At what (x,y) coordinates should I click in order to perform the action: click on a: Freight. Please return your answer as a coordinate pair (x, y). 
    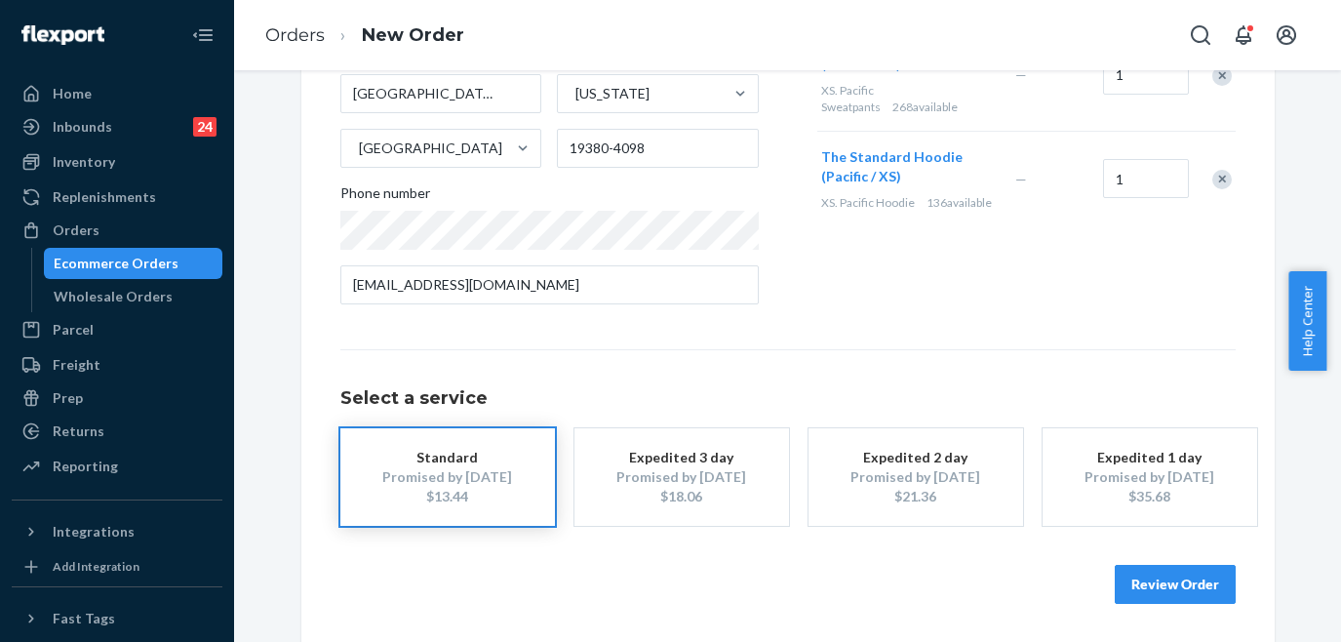
    Looking at the image, I should click on (117, 365).